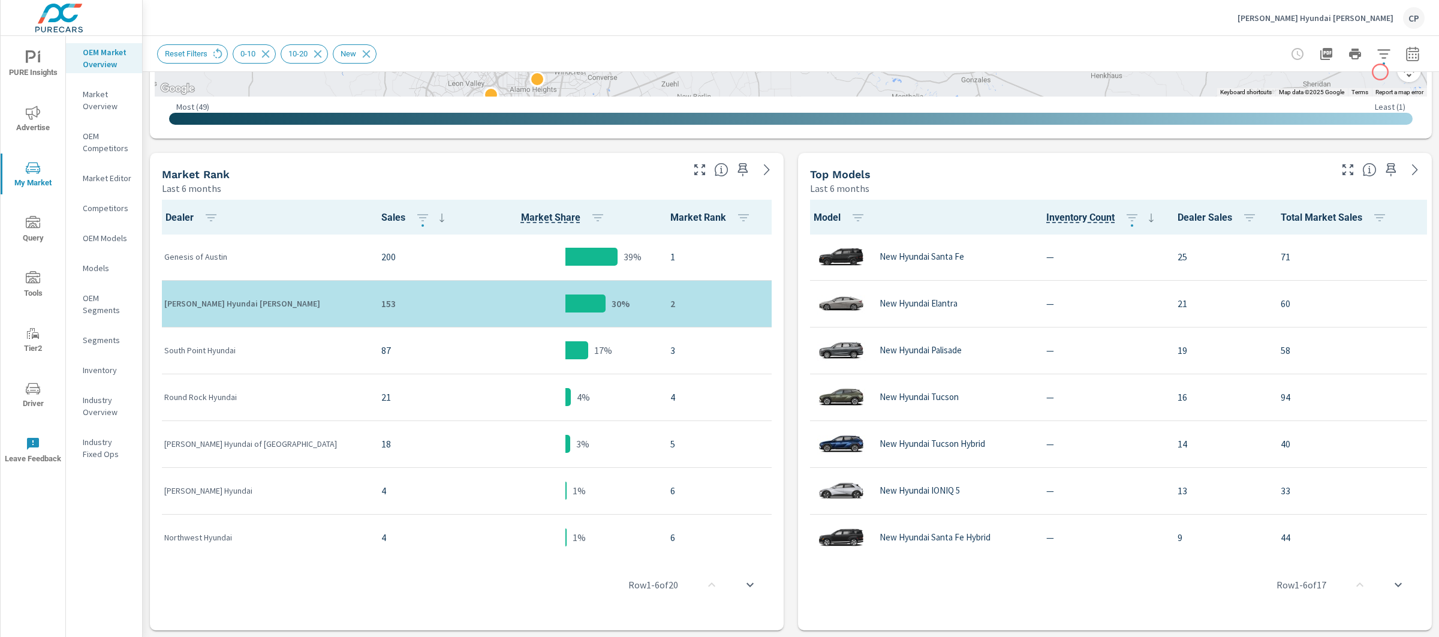 This screenshot has width=1439, height=637. Describe the element at coordinates (1369, 170) in the screenshot. I see `span: Find the biggest opportunities within your model lineup nationwide. [Source: Market registration ...` at that location.